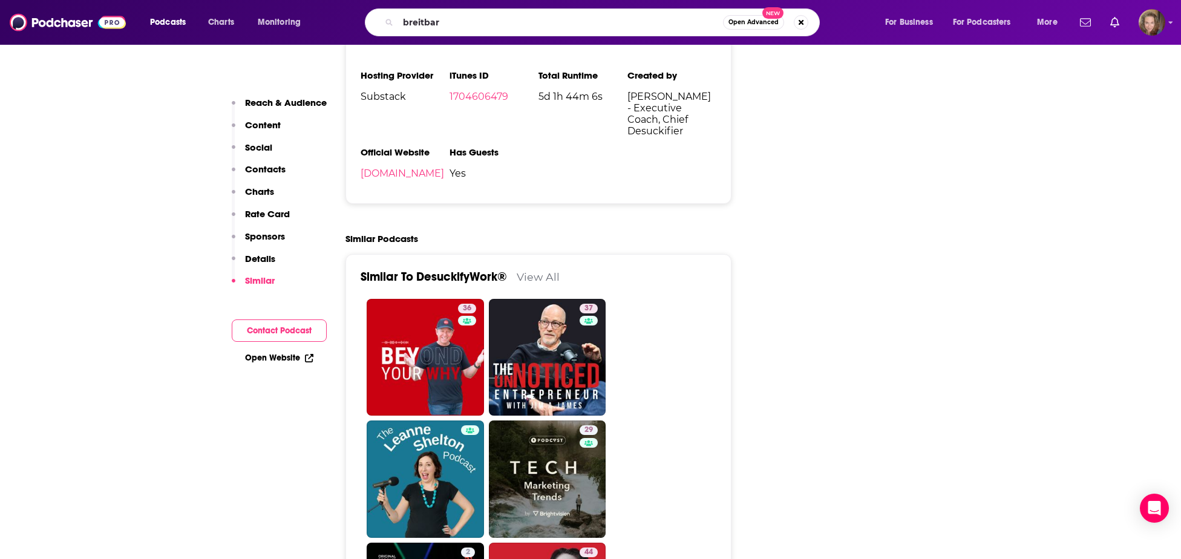 This screenshot has width=1181, height=559. What do you see at coordinates (538, 277) in the screenshot?
I see `a: View All` at bounding box center [538, 277].